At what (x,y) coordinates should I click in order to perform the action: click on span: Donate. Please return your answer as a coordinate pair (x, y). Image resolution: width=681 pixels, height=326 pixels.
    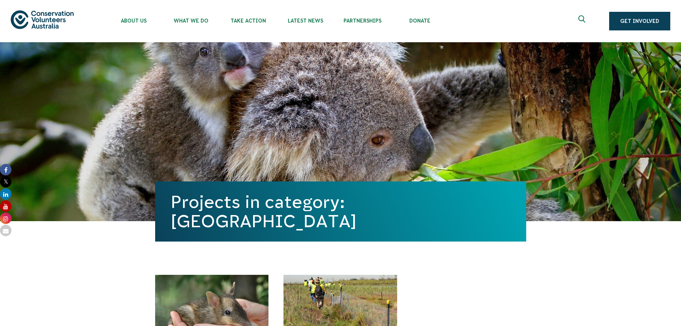
    Looking at the image, I should click on (420, 21).